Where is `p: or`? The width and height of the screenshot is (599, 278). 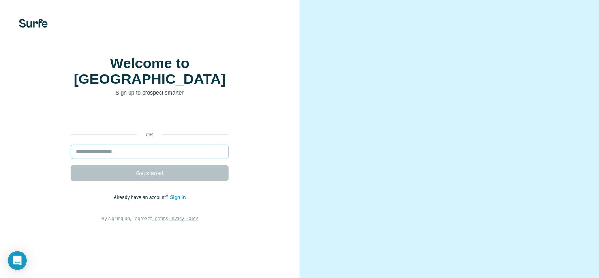 p: or is located at coordinates (150, 135).